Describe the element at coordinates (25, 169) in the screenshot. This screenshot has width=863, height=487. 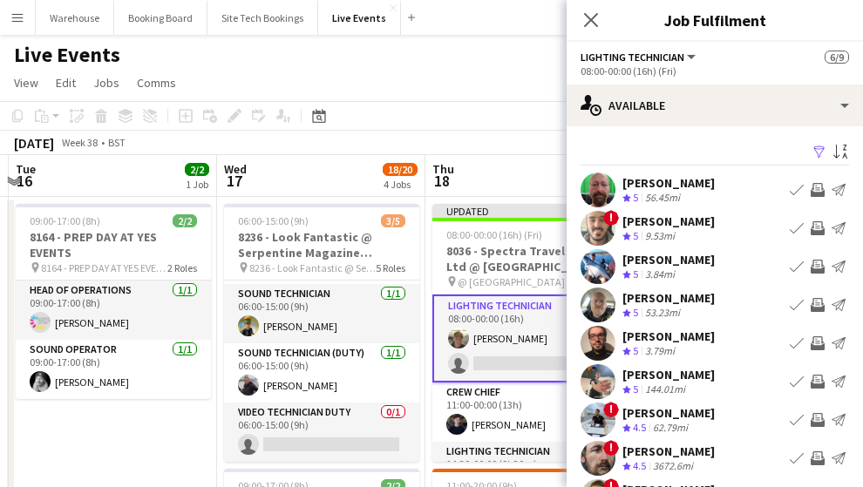
I see `span: Tue` at that location.